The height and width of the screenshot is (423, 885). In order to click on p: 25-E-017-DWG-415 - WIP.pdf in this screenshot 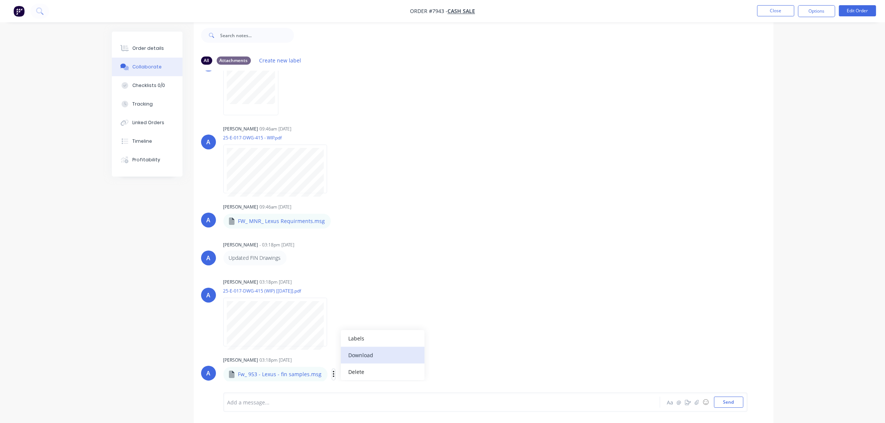, I will do `click(279, 138)`.